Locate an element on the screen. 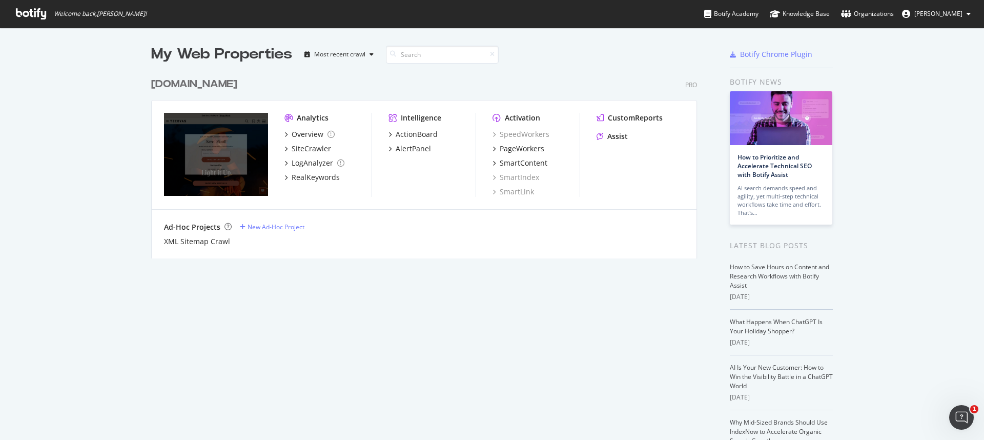  div: Overview is located at coordinates (307, 134).